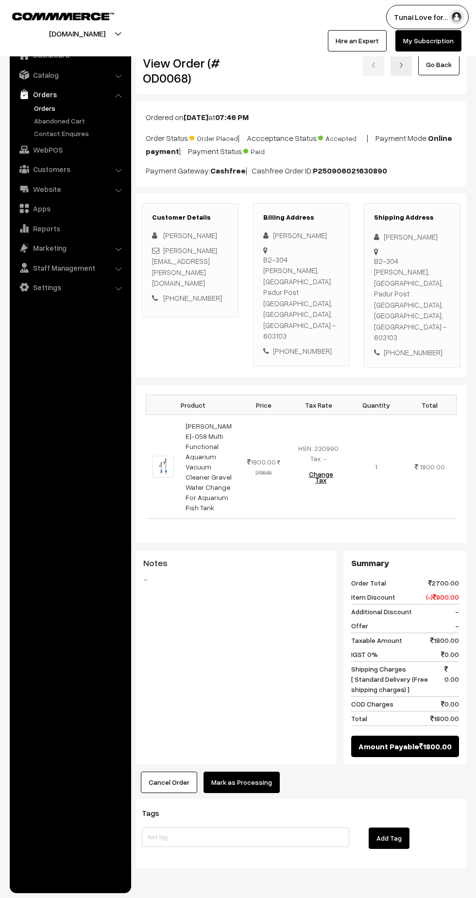 The width and height of the screenshot is (476, 898). I want to click on span: 1, so click(376, 466).